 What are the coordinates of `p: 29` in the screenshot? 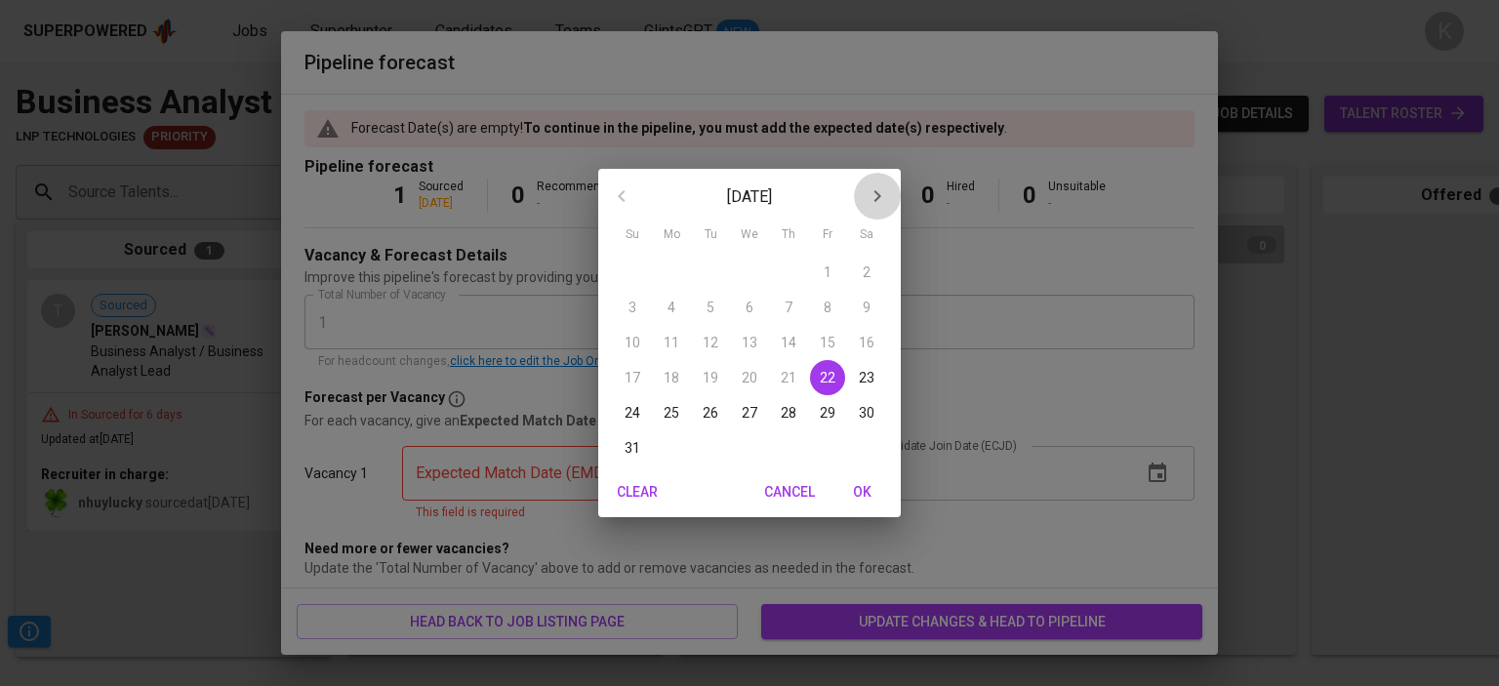 It's located at (827, 413).